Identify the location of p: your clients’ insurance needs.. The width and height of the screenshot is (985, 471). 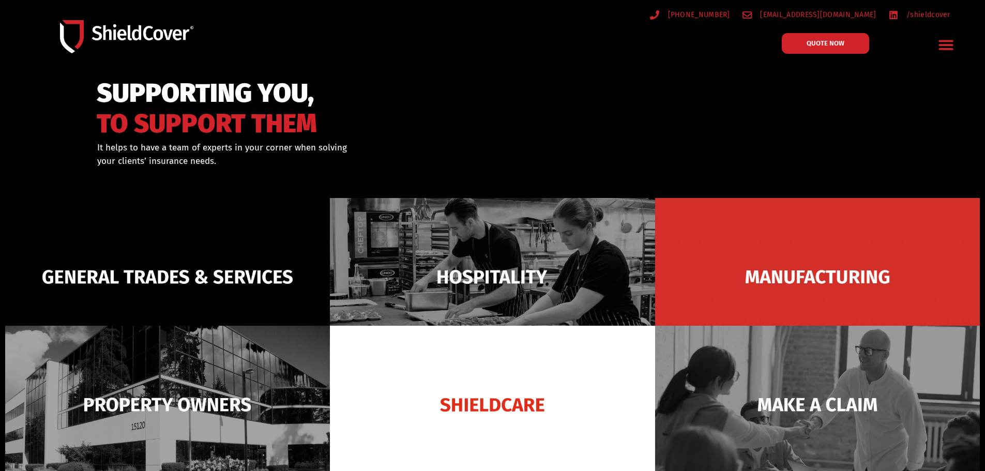
(321, 161).